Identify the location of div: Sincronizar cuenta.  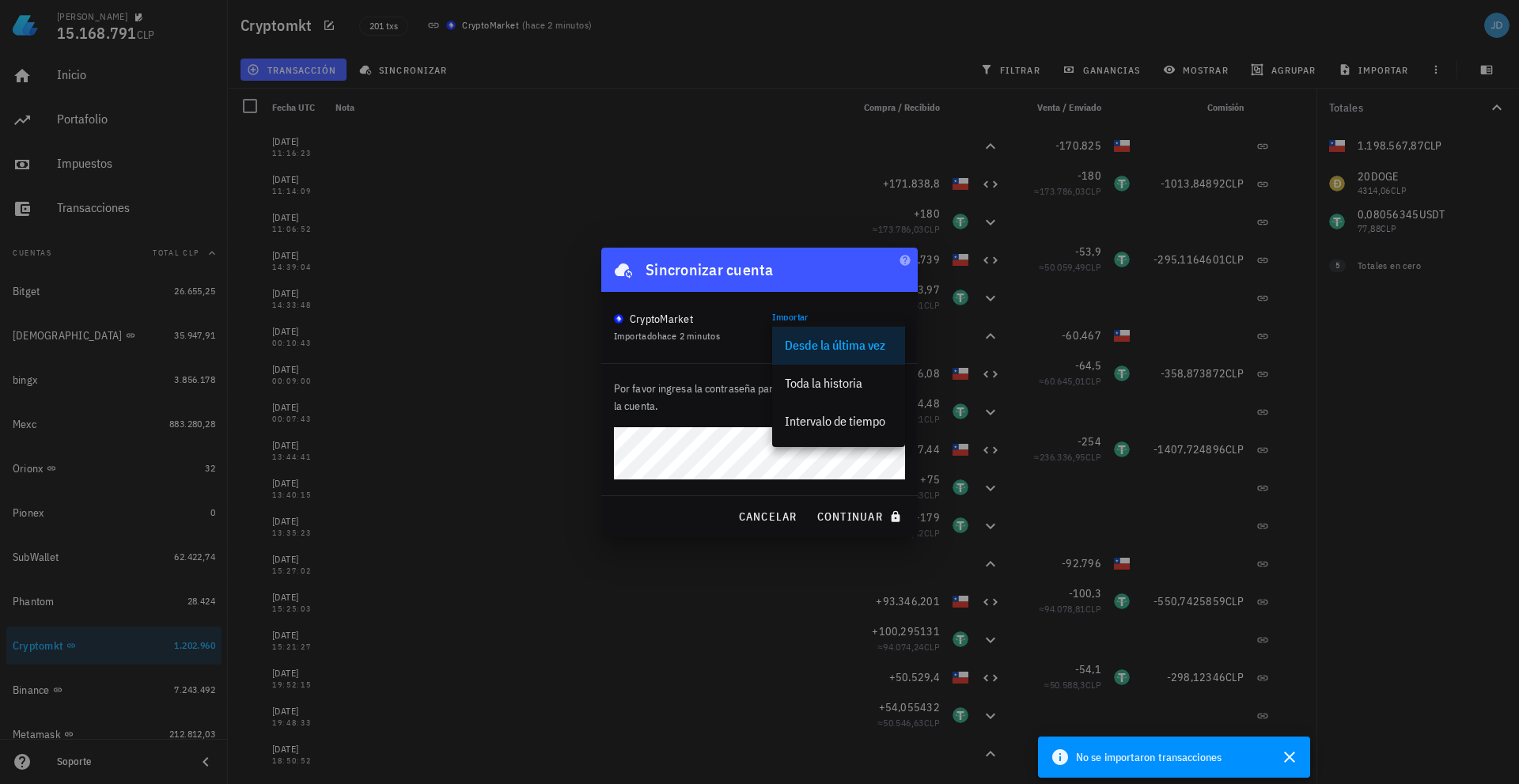
(710, 269).